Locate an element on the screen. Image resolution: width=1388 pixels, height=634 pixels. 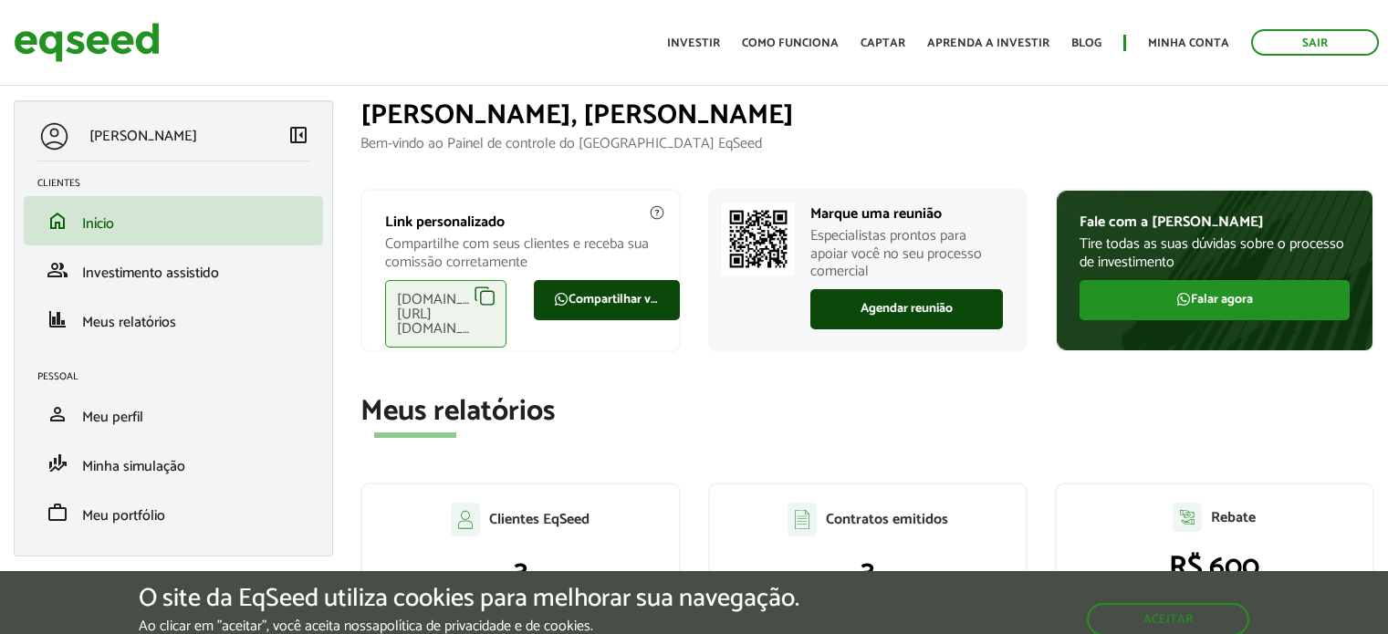
img: agent-relatorio.svg is located at coordinates (1187, 518).